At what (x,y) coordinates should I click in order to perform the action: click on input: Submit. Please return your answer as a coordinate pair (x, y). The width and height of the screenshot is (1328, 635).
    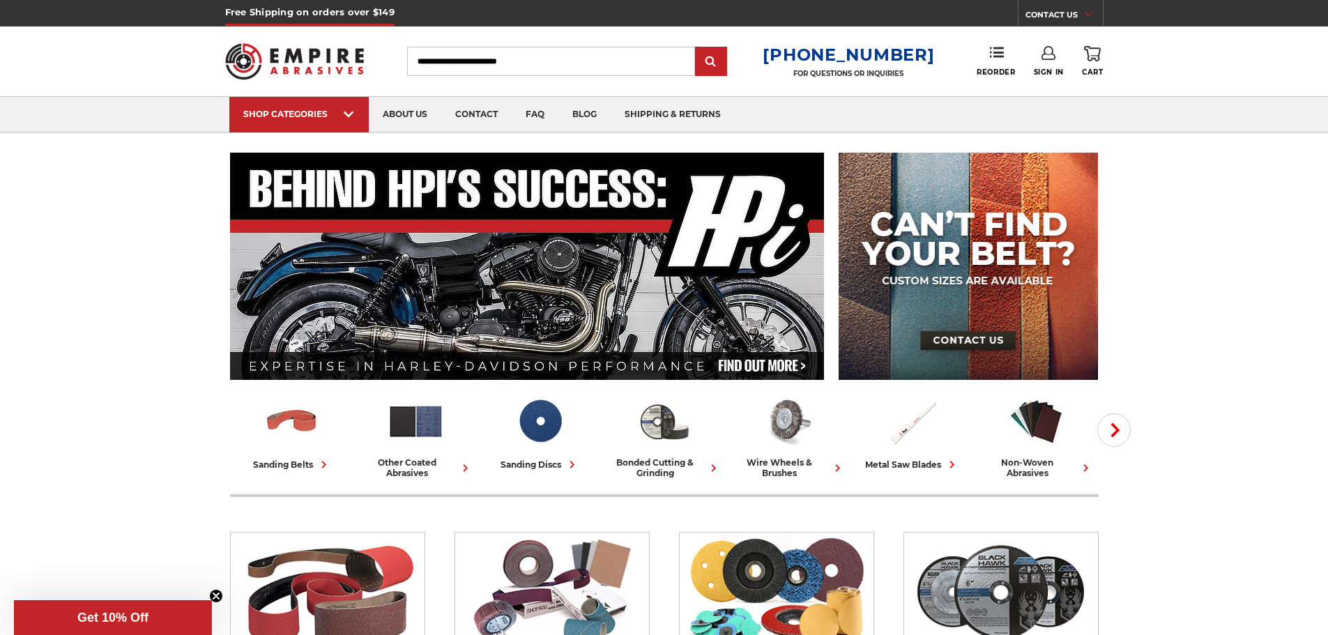
    Looking at the image, I should click on (711, 62).